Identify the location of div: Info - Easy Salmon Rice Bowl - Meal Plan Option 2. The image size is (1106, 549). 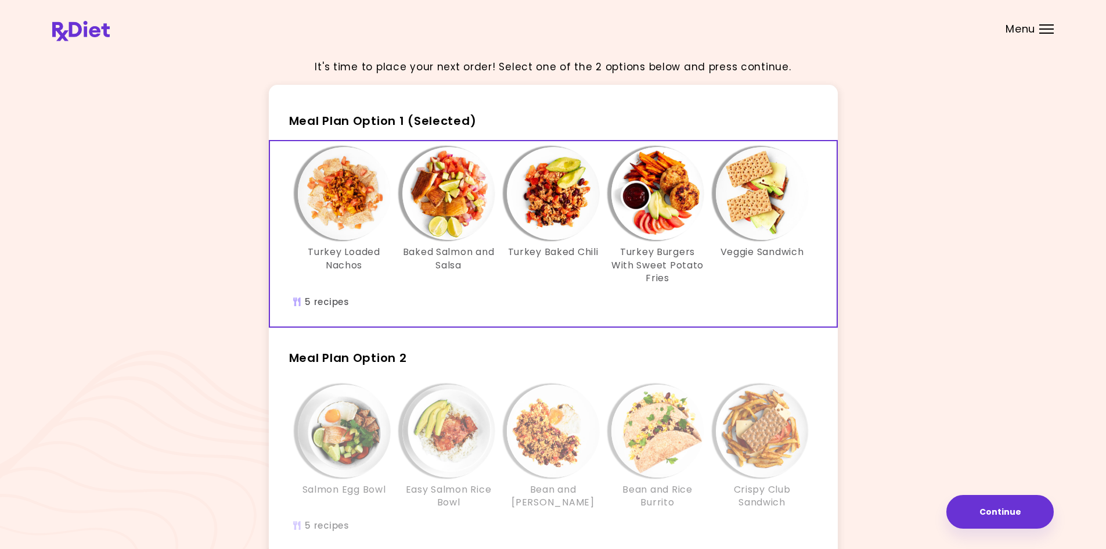
(449, 446).